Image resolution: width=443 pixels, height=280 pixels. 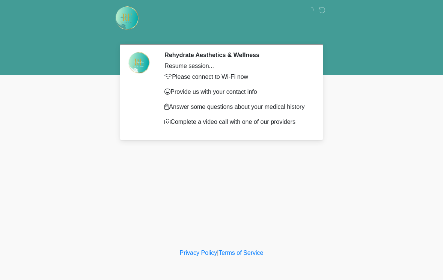 What do you see at coordinates (127, 18) in the screenshot?
I see `img: Rehydrate Aesthetics & Wellness Logo` at bounding box center [127, 18].